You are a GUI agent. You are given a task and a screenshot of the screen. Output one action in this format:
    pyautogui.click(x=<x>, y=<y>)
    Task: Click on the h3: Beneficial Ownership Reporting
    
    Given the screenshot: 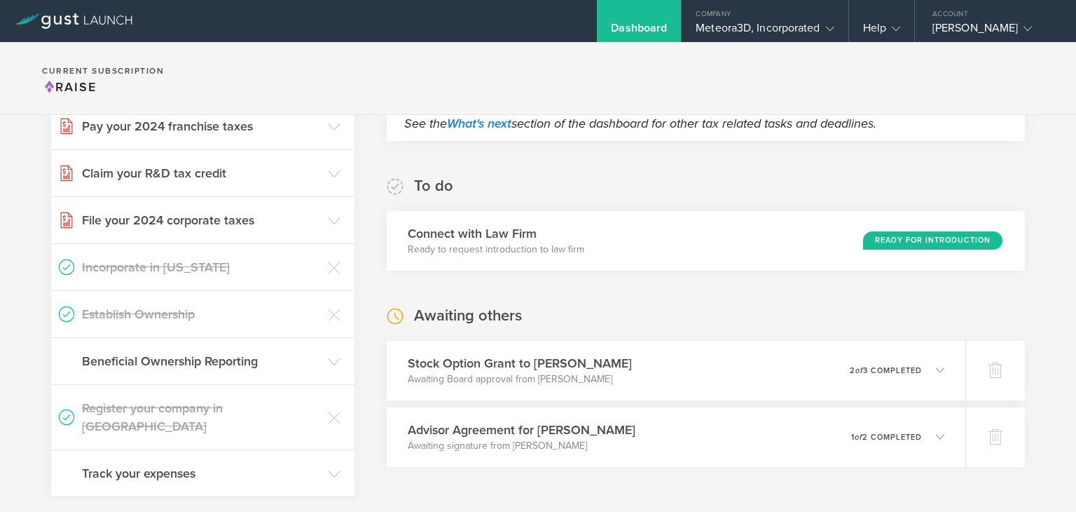 What is the action you would take?
    pyautogui.click(x=201, y=361)
    